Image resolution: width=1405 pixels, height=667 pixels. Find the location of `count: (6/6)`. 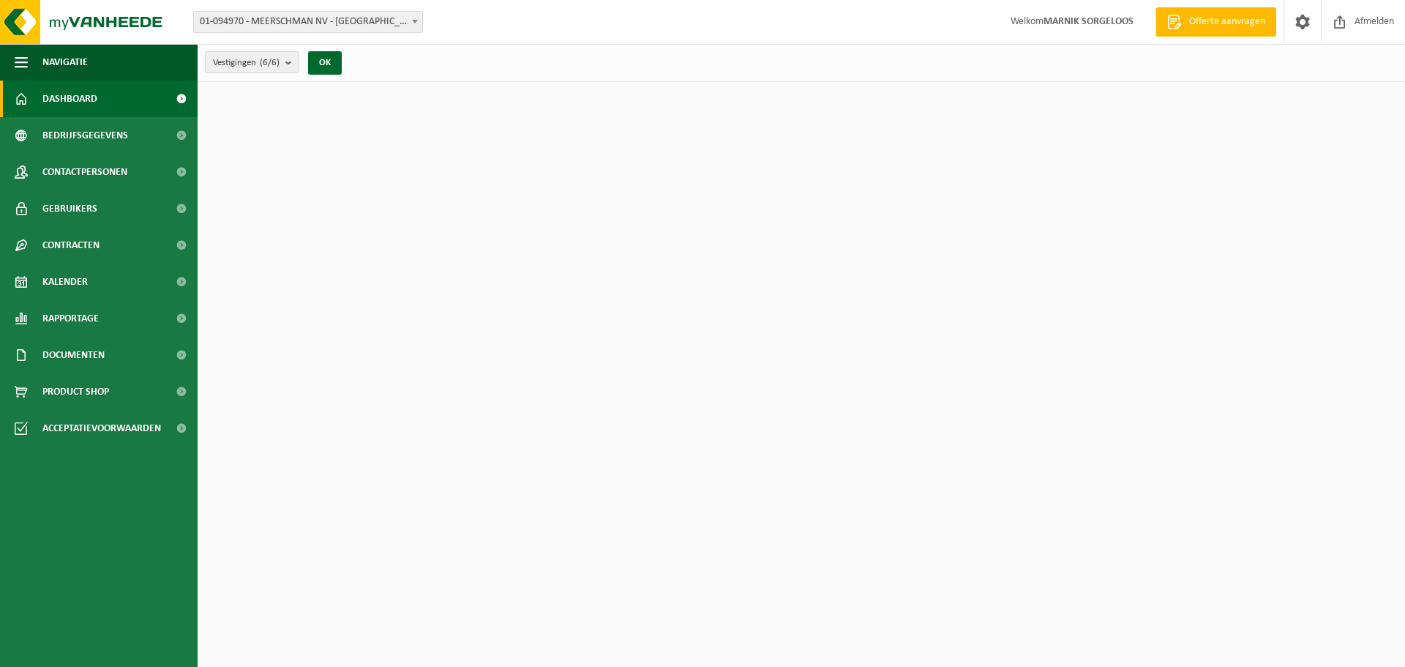

count: (6/6) is located at coordinates (269, 62).